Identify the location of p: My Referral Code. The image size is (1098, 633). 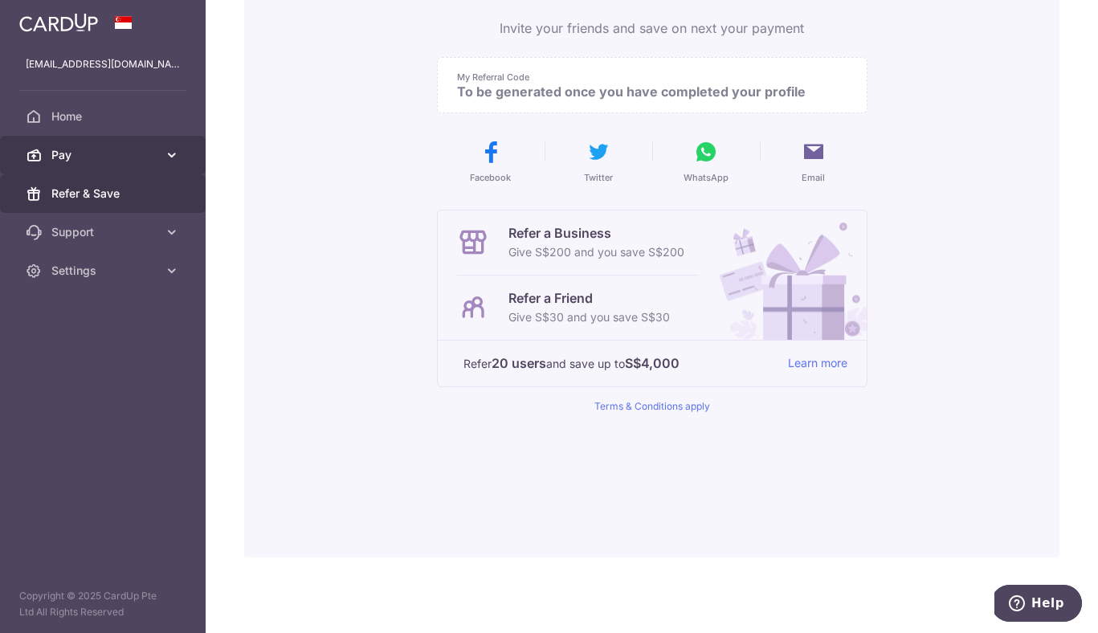
(646, 77).